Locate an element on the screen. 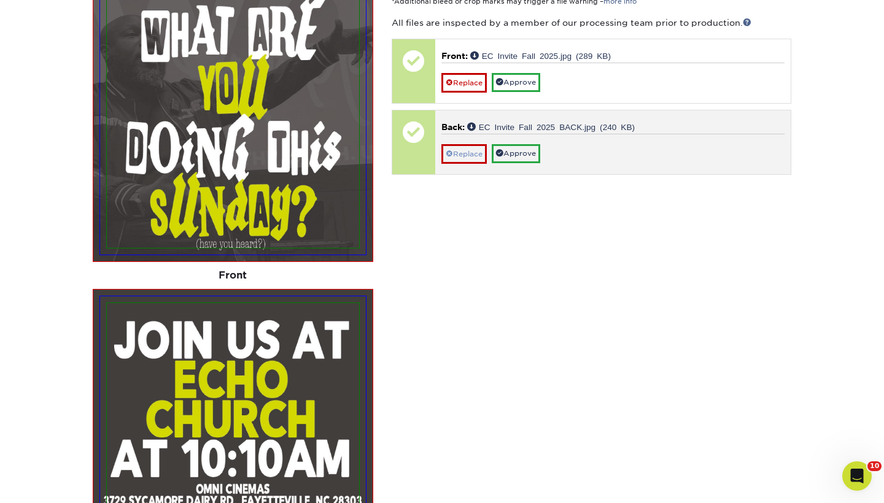 Image resolution: width=884 pixels, height=503 pixels. span: Front: is located at coordinates (454, 56).